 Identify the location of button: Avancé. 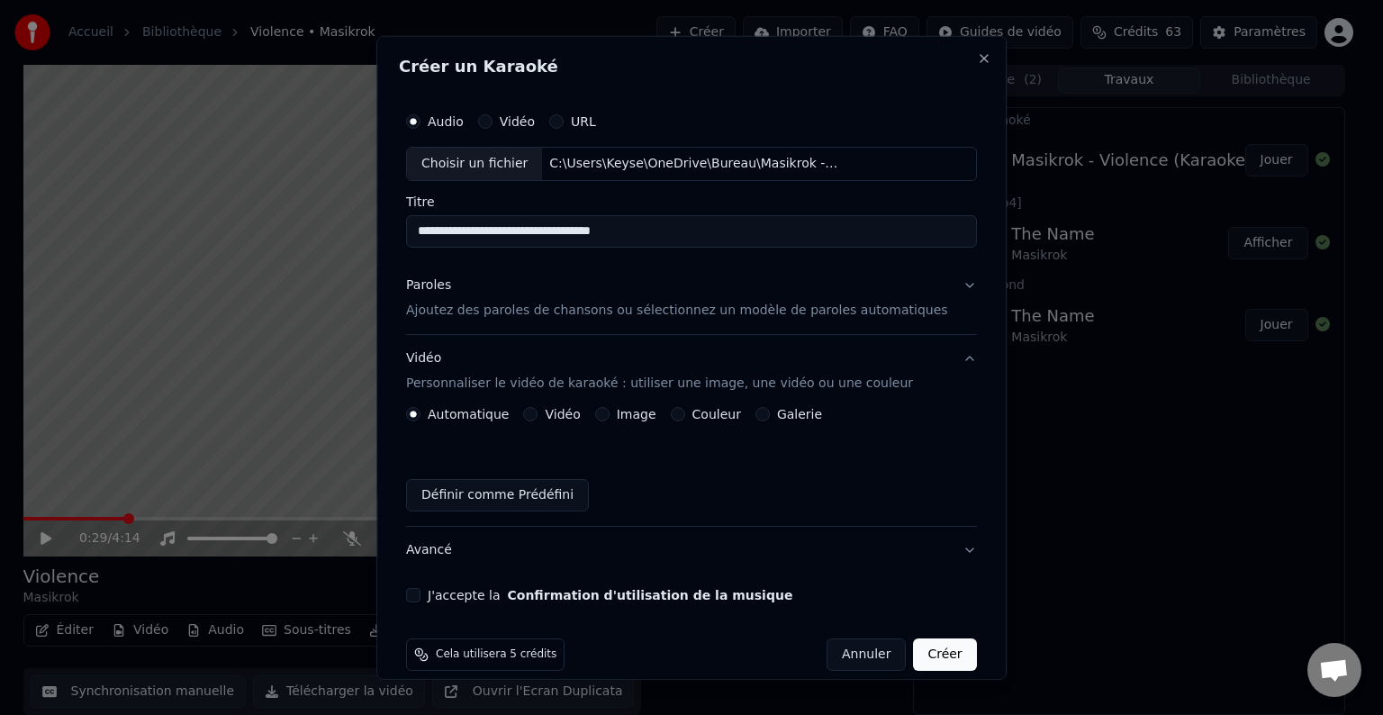
(692, 550).